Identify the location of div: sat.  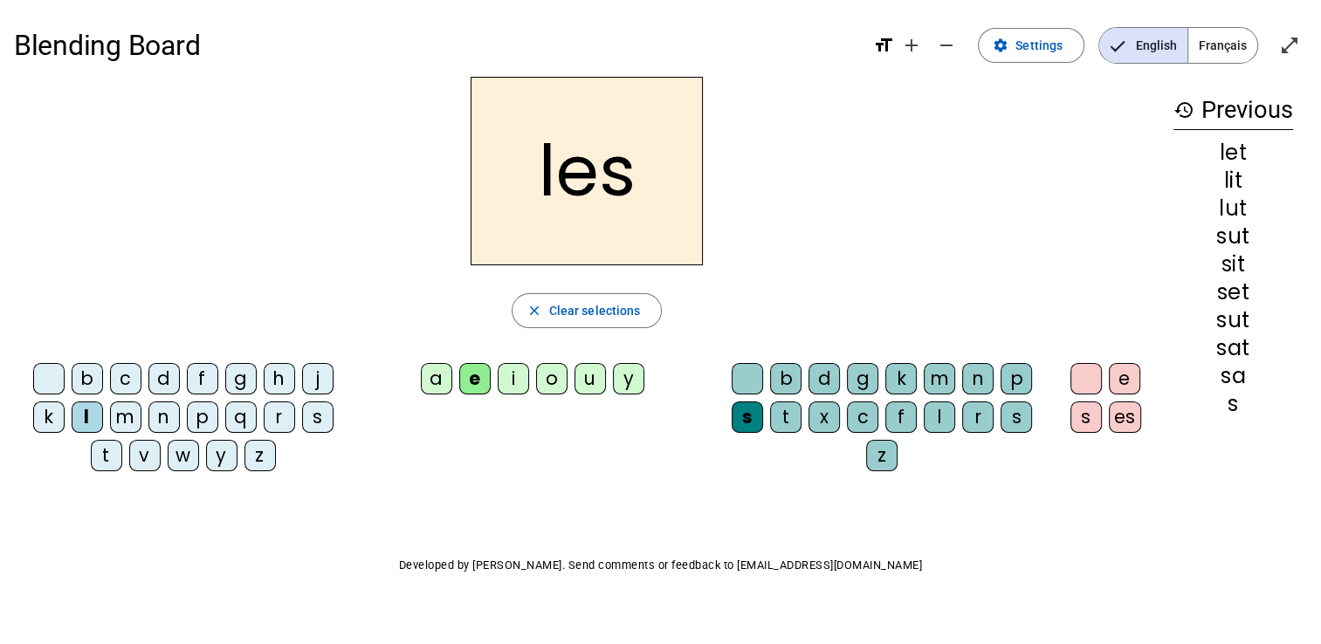
(1233, 348).